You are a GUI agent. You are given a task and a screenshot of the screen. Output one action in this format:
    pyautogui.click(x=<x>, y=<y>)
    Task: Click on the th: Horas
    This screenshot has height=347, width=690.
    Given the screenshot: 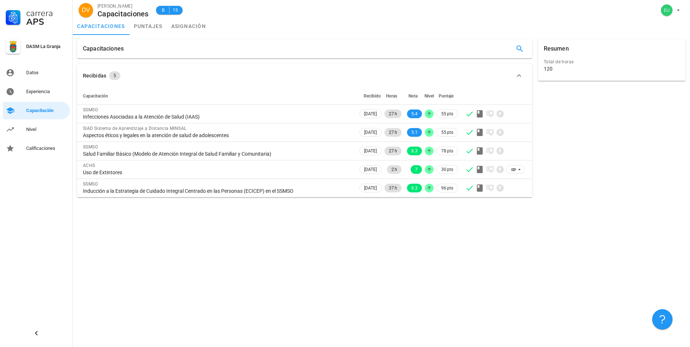 What is the action you would take?
    pyautogui.click(x=393, y=96)
    